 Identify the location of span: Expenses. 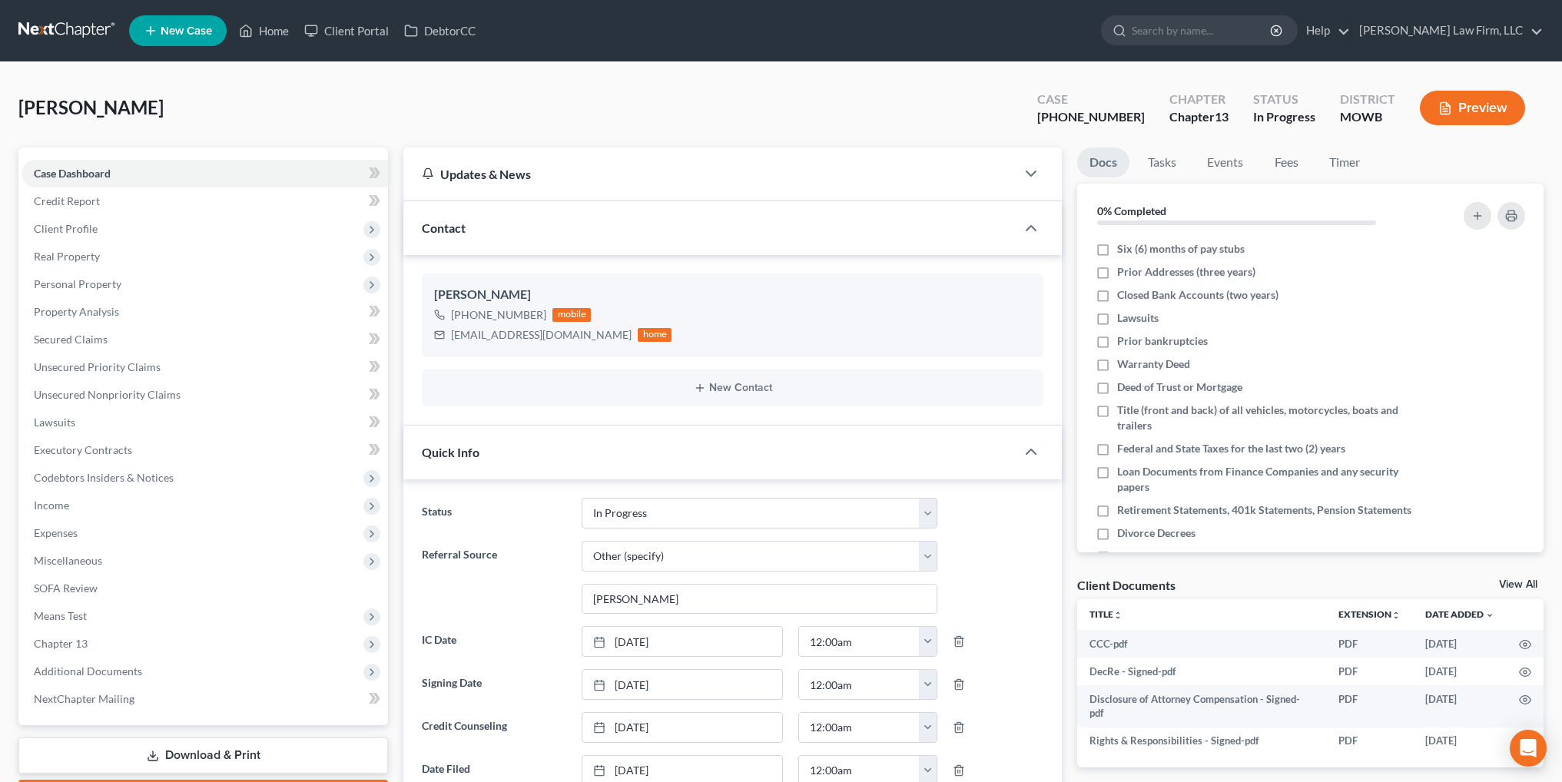
(55, 533).